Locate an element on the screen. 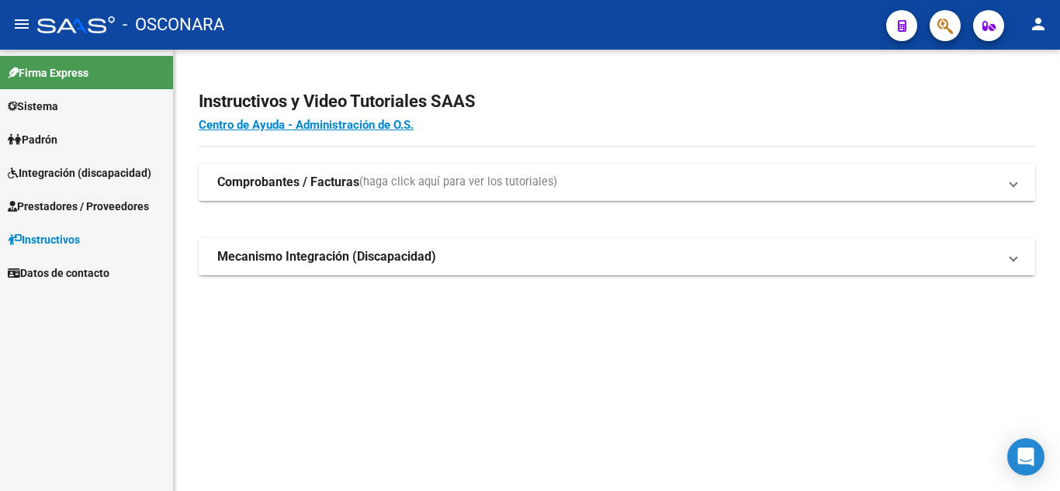 Image resolution: width=1060 pixels, height=491 pixels. mat-expansion-panel-header: Comprobantes / Facturas(haga click aquí para ver los tutoriales) is located at coordinates (617, 182).